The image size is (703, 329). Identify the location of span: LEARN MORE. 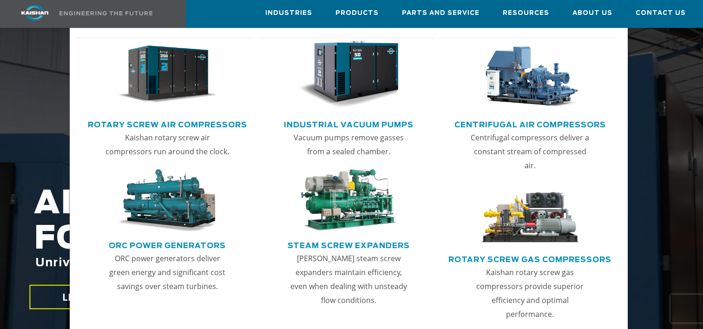
(94, 297).